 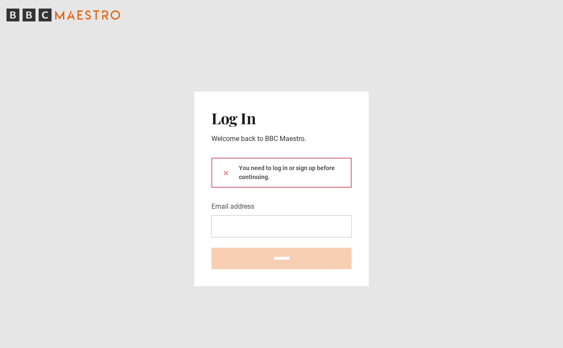 I want to click on label: Email address, so click(x=233, y=206).